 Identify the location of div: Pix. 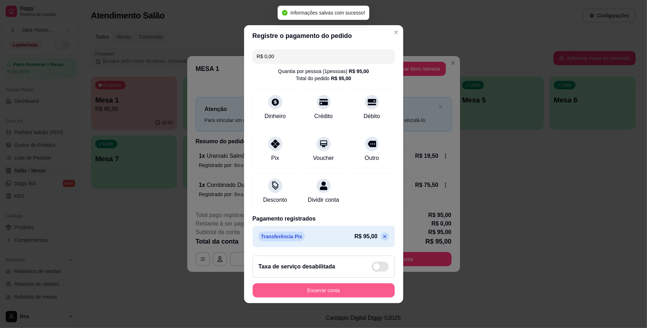
(275, 158).